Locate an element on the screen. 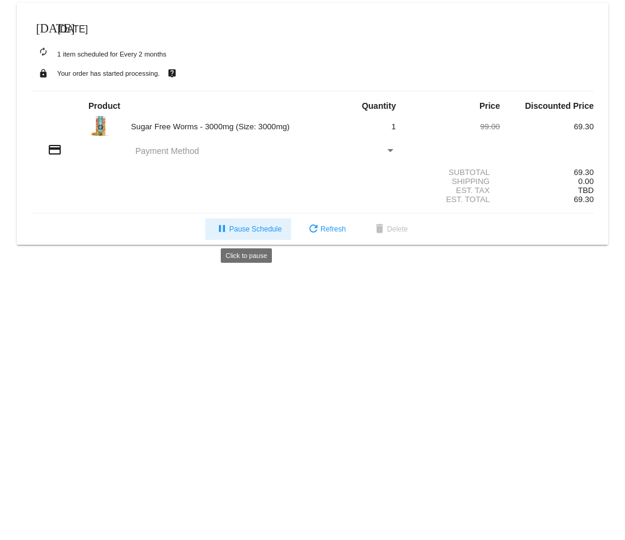 The width and height of the screenshot is (625, 540). mat-icon: pause is located at coordinates (222, 230).